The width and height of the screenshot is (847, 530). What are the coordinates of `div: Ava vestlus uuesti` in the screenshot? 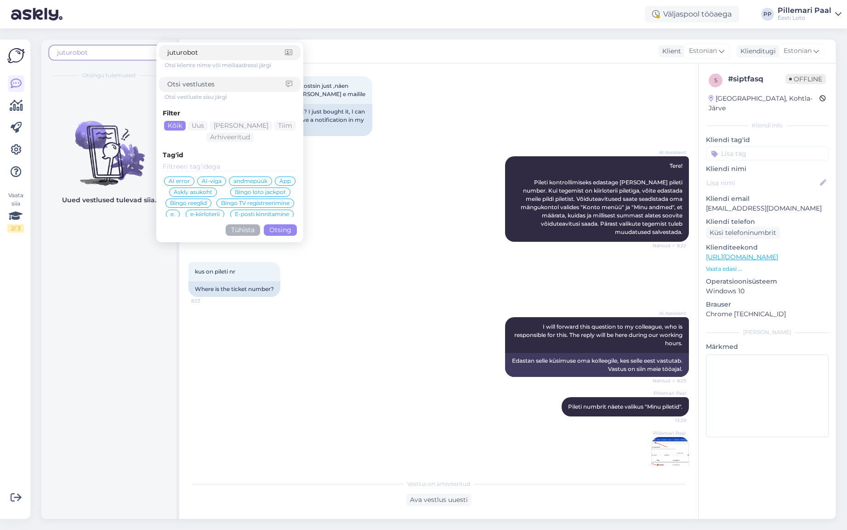 It's located at (439, 500).